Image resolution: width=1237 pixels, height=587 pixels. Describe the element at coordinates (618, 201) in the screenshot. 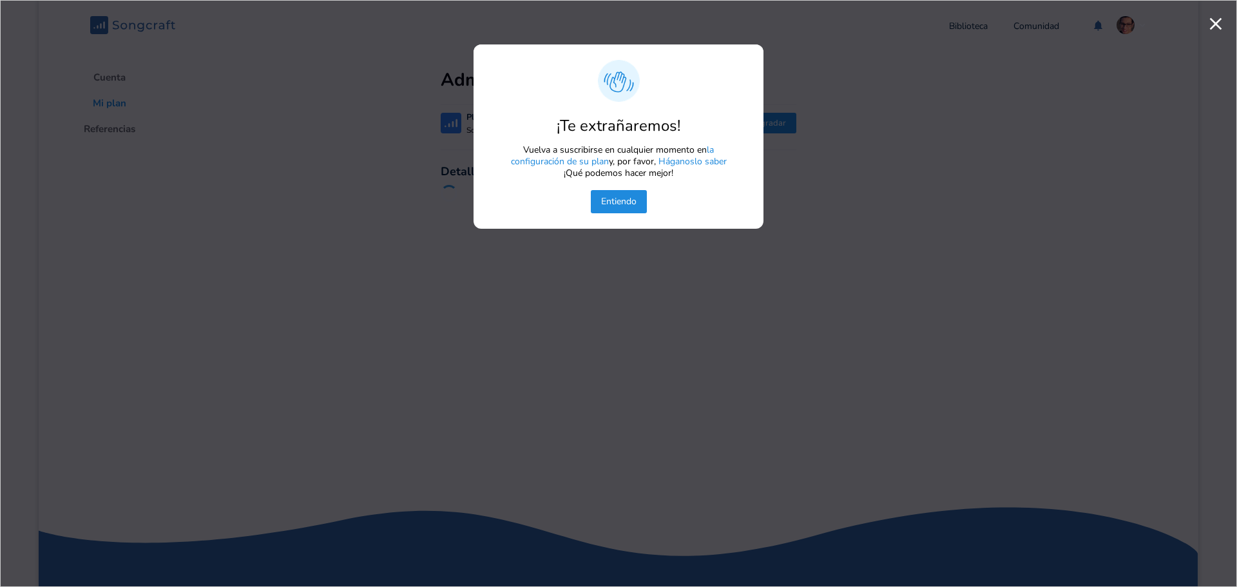

I see `font: Entiendo` at that location.